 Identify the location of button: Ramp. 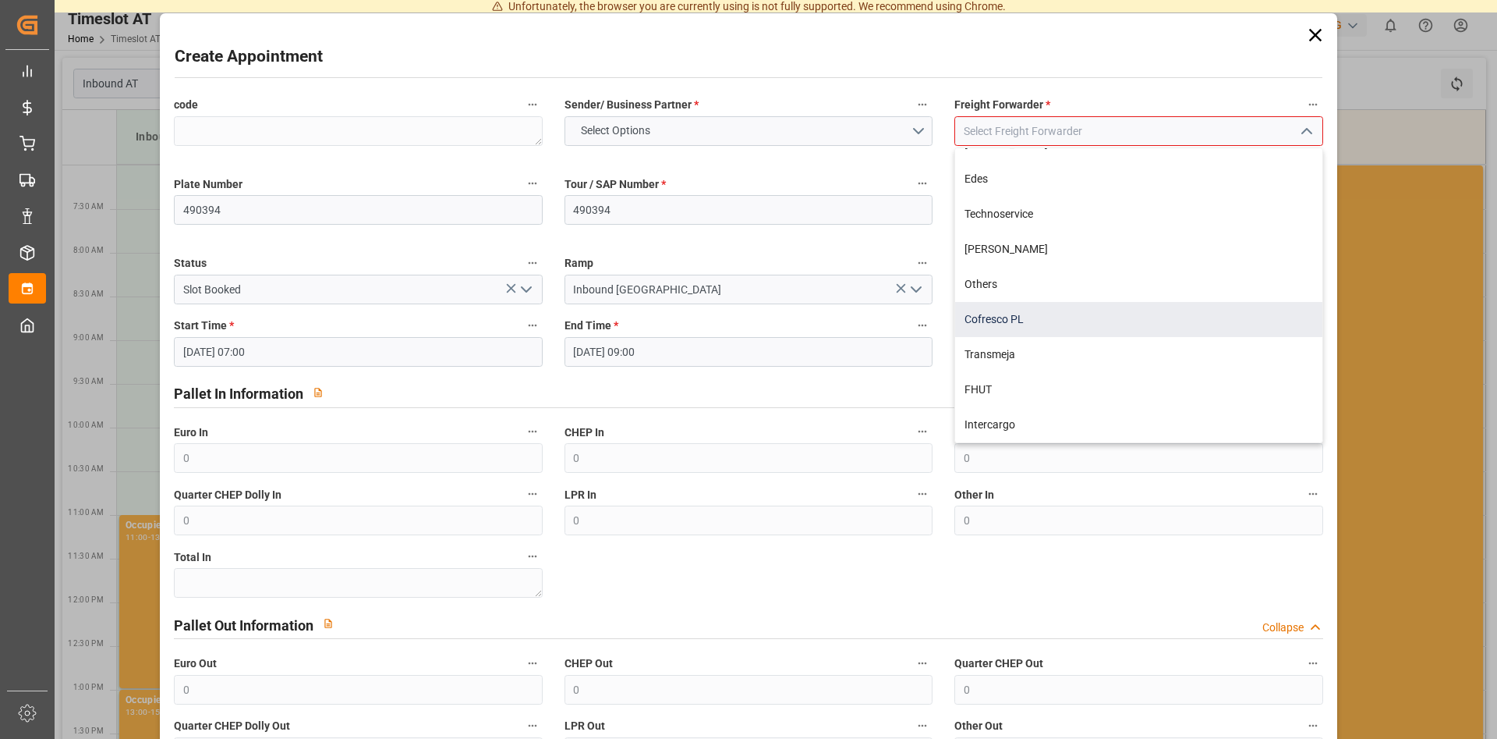
(923, 263).